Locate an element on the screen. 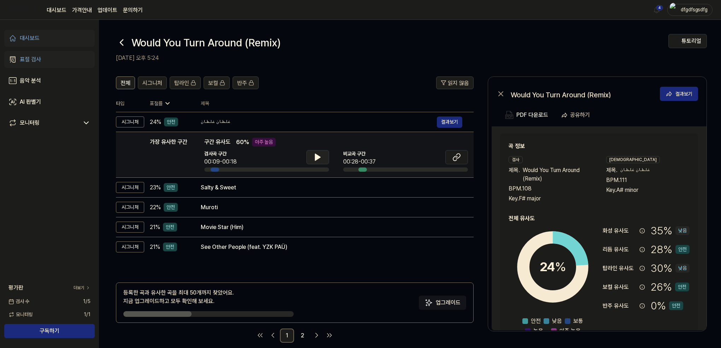  div: 모니터링 is located at coordinates (30, 123).